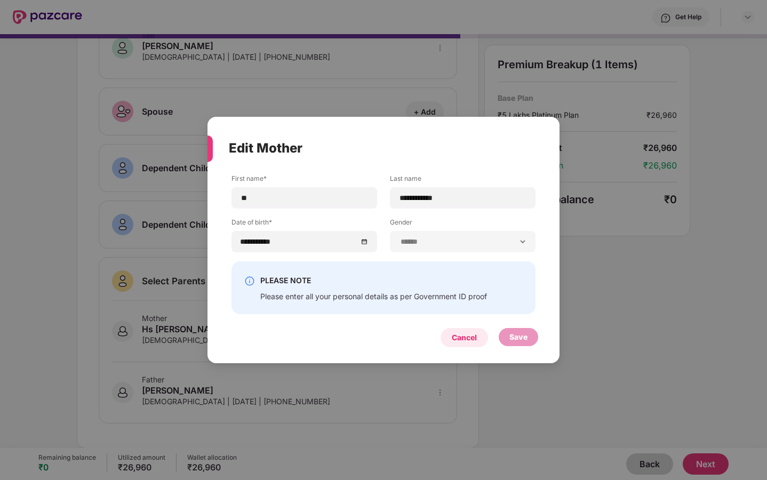 The image size is (767, 480). What do you see at coordinates (374, 296) in the screenshot?
I see `div: Please enter all your personal details as per Government ID proof` at bounding box center [374, 296].